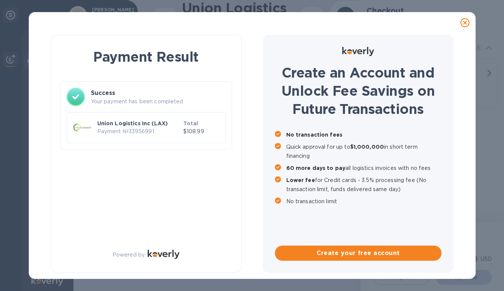 The width and height of the screenshot is (504, 291). Describe the element at coordinates (364, 185) in the screenshot. I see `p: for Credit cards - 3.5% processing fee (No transaction limit, funds delivered same day)` at that location.